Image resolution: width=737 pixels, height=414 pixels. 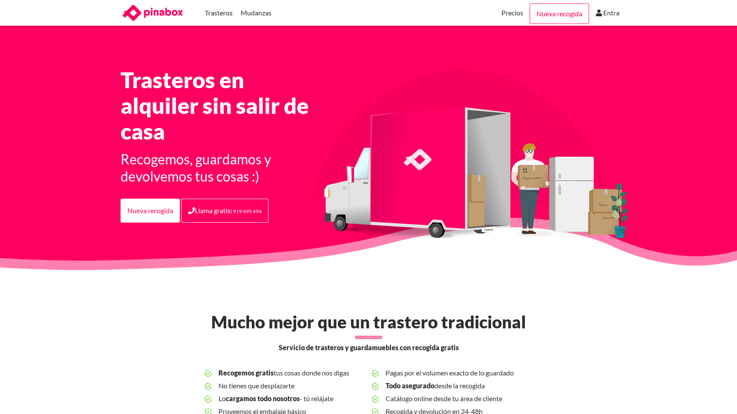 What do you see at coordinates (459, 385) in the screenshot?
I see `span: desde la recogida` at bounding box center [459, 385].